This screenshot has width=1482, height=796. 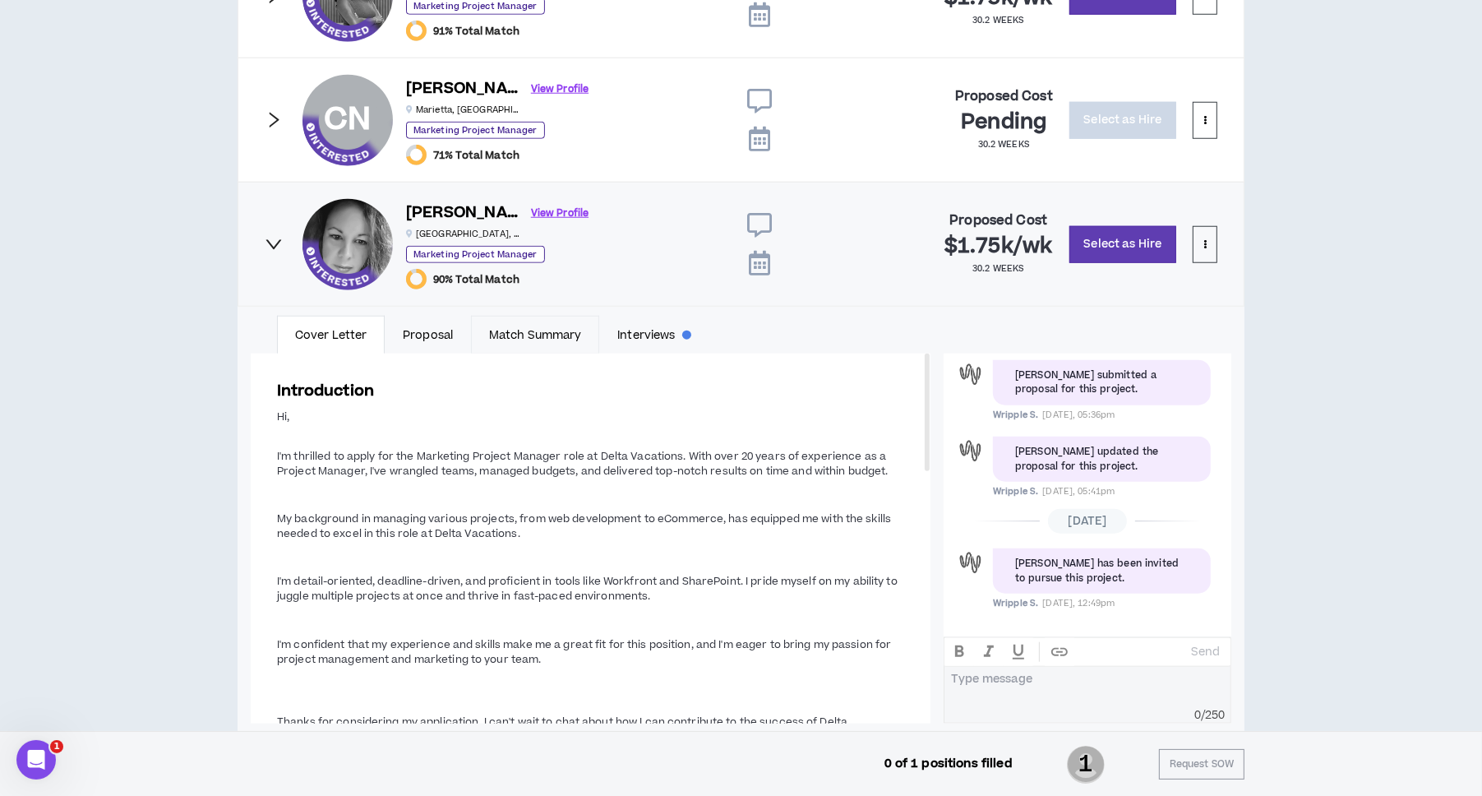 What do you see at coordinates (1004, 123) in the screenshot?
I see `h2: Pending` at bounding box center [1004, 123].